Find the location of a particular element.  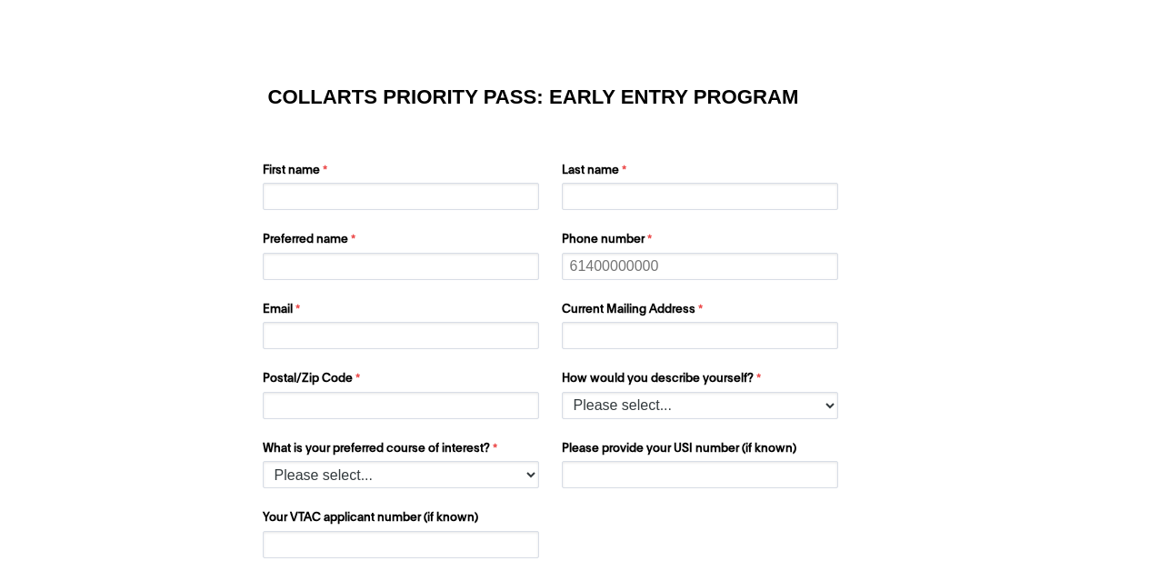

label: Current Mailing Address is located at coordinates (702, 312).